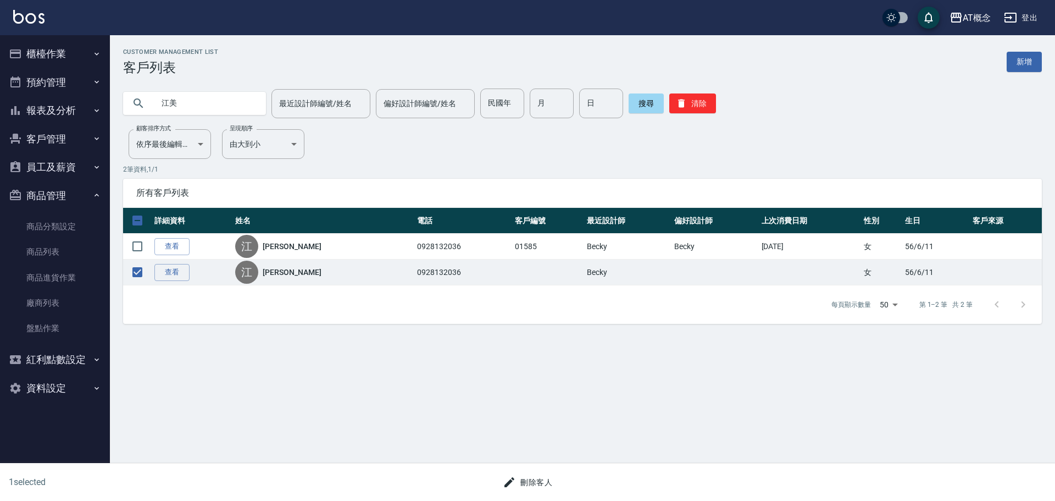  I want to click on button: AT概念, so click(970, 18).